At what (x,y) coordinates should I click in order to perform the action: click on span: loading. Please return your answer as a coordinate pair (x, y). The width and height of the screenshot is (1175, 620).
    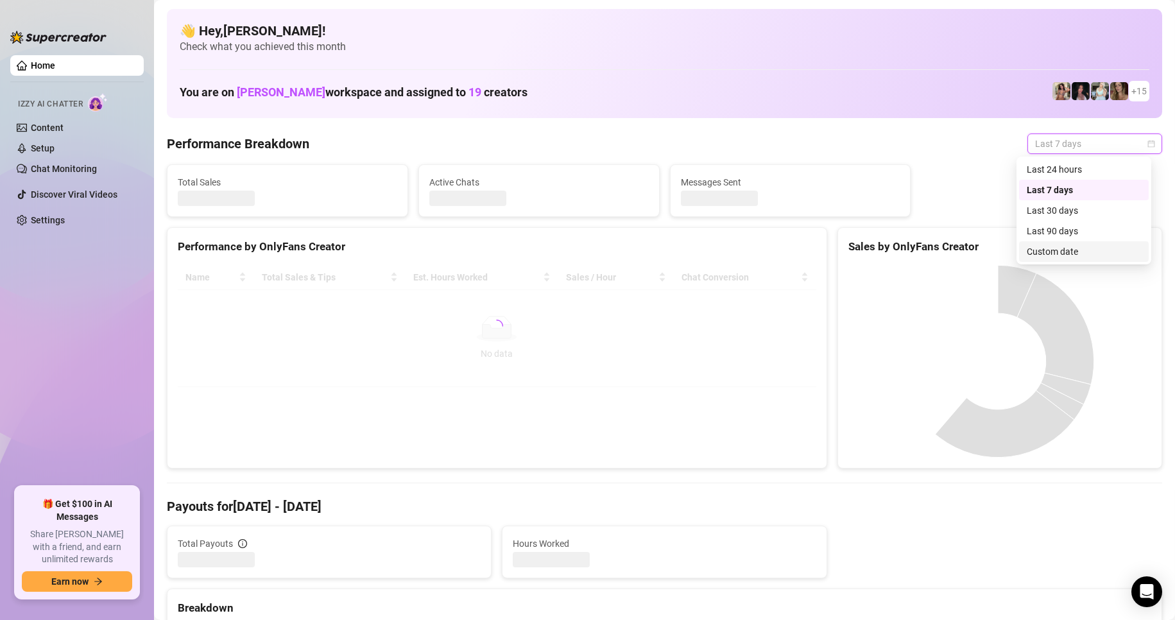
    Looking at the image, I should click on (497, 325).